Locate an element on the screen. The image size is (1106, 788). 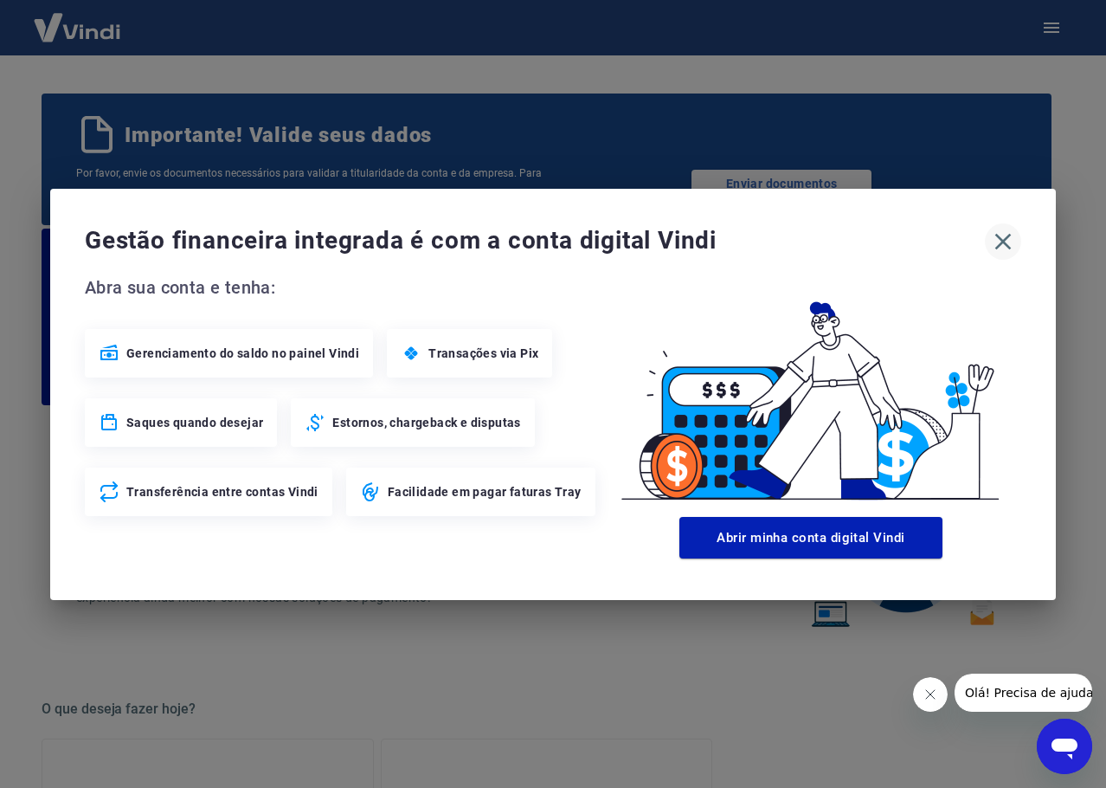
span: Estornos, chargeback e disputas is located at coordinates (426, 422).